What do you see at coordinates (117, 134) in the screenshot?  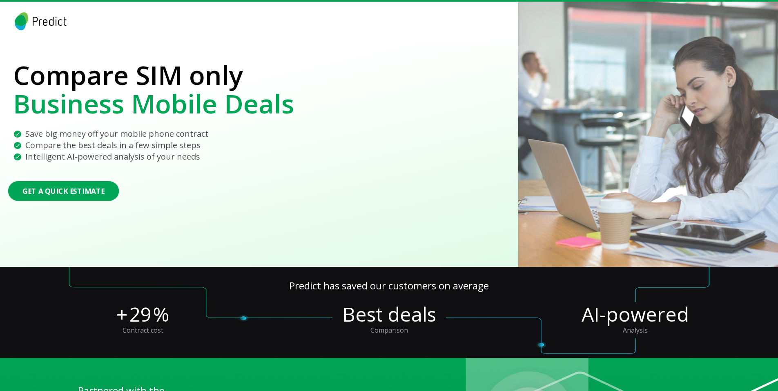 I see `p: Save big money off your mobile phone contract` at bounding box center [117, 134].